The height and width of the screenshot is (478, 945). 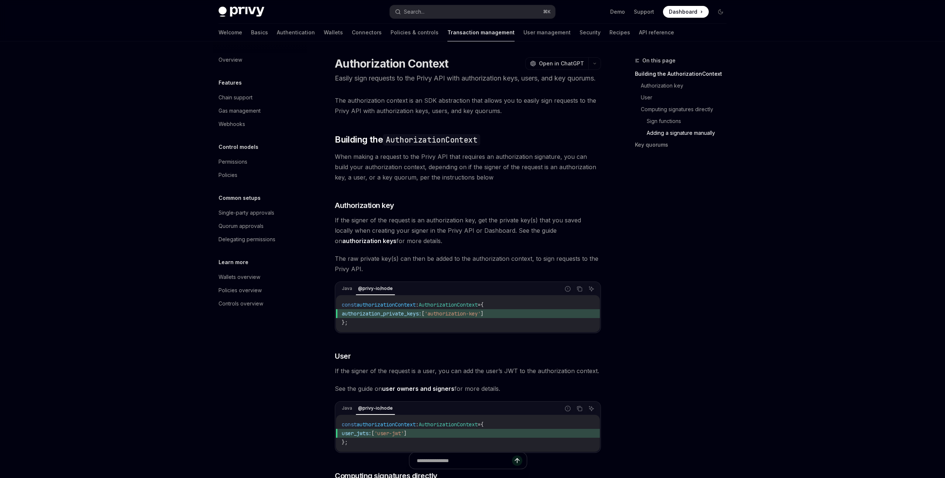 What do you see at coordinates (644, 12) in the screenshot?
I see `a: Support` at bounding box center [644, 12].